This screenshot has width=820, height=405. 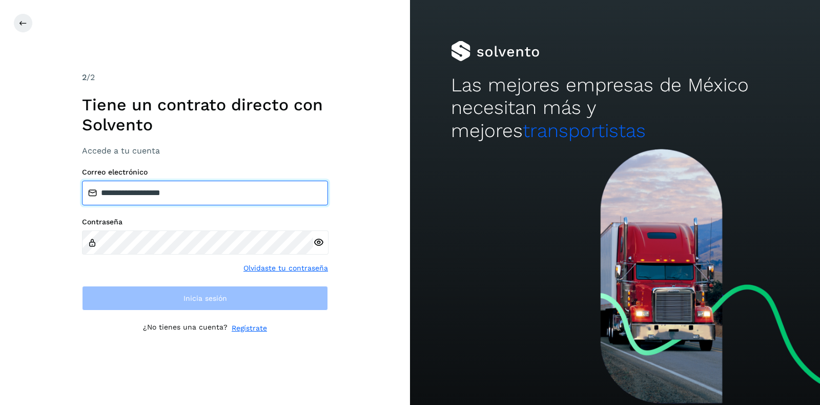 What do you see at coordinates (584, 130) in the screenshot?
I see `span: transportistas` at bounding box center [584, 130].